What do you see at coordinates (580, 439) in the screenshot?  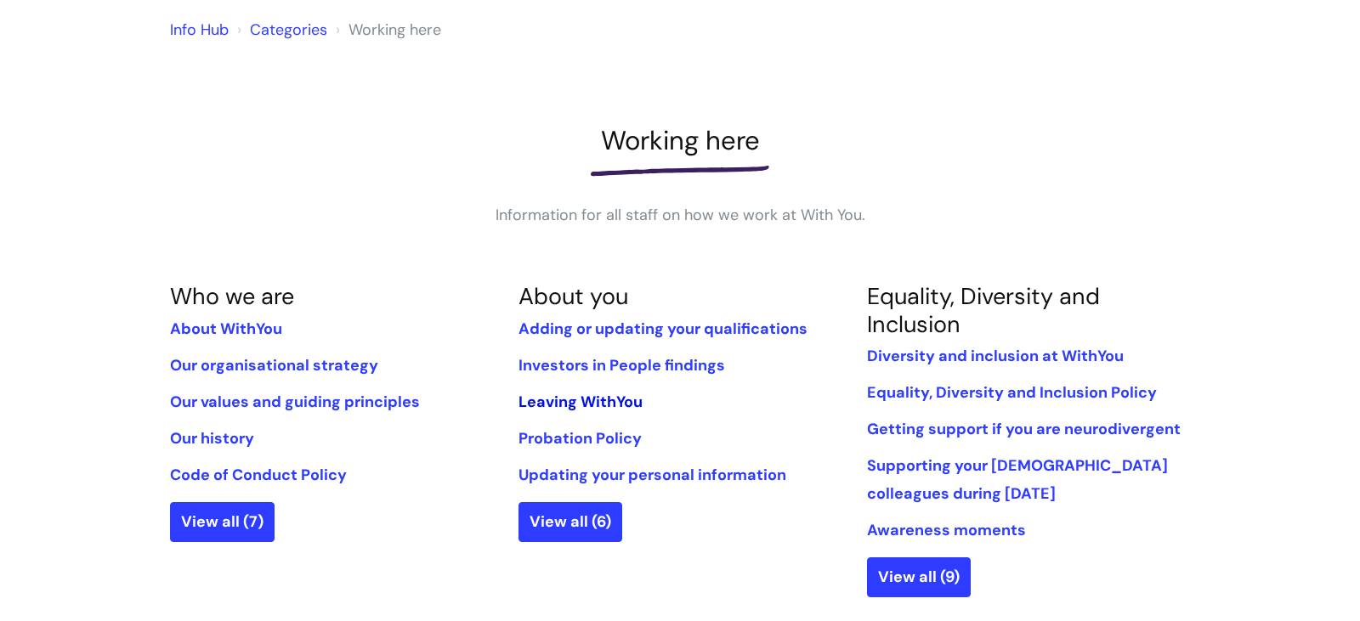 I see `a: Probation Policy` at bounding box center [580, 439].